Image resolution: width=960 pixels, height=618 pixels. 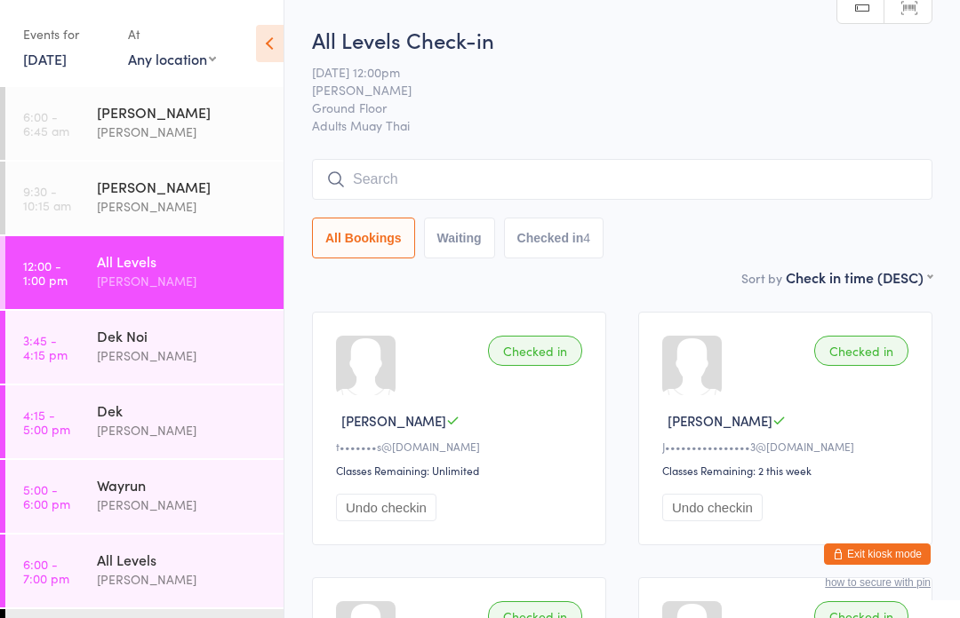 I want to click on div: At, so click(x=172, y=34).